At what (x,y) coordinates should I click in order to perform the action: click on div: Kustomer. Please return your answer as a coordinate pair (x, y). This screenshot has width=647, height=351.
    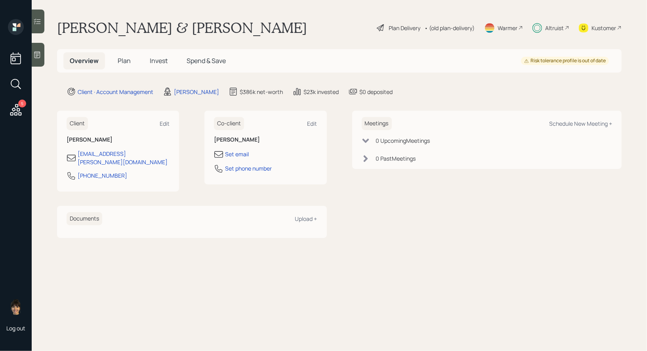
    Looking at the image, I should click on (604, 28).